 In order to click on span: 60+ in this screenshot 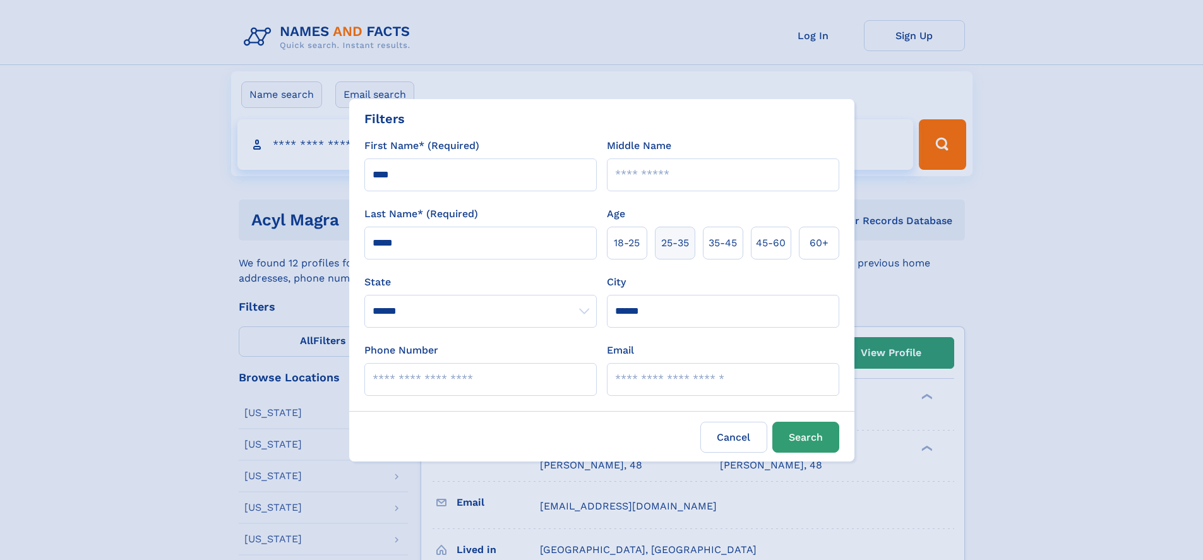, I will do `click(819, 243)`.